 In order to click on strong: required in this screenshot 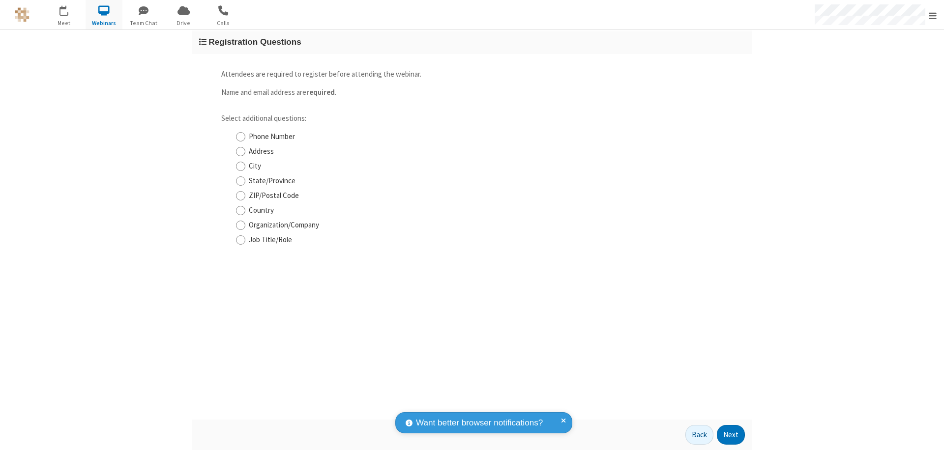, I will do `click(321, 92)`.